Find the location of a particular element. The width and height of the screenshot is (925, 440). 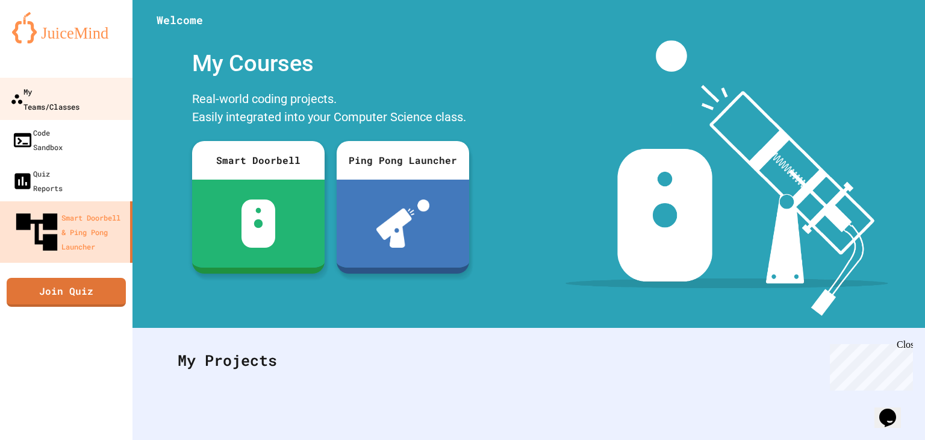

a: Join Quiz is located at coordinates (66, 292).